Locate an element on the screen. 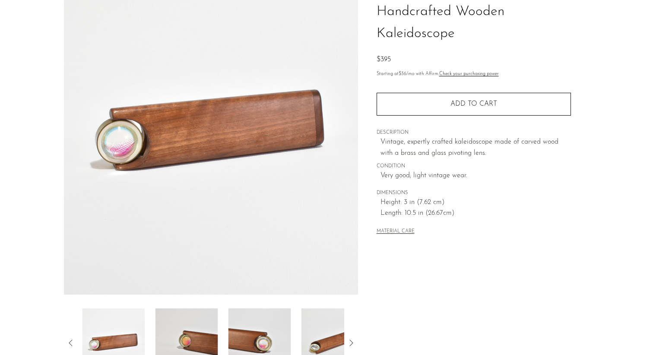 Image resolution: width=653 pixels, height=355 pixels. span: DIMENSIONS is located at coordinates (474, 193).